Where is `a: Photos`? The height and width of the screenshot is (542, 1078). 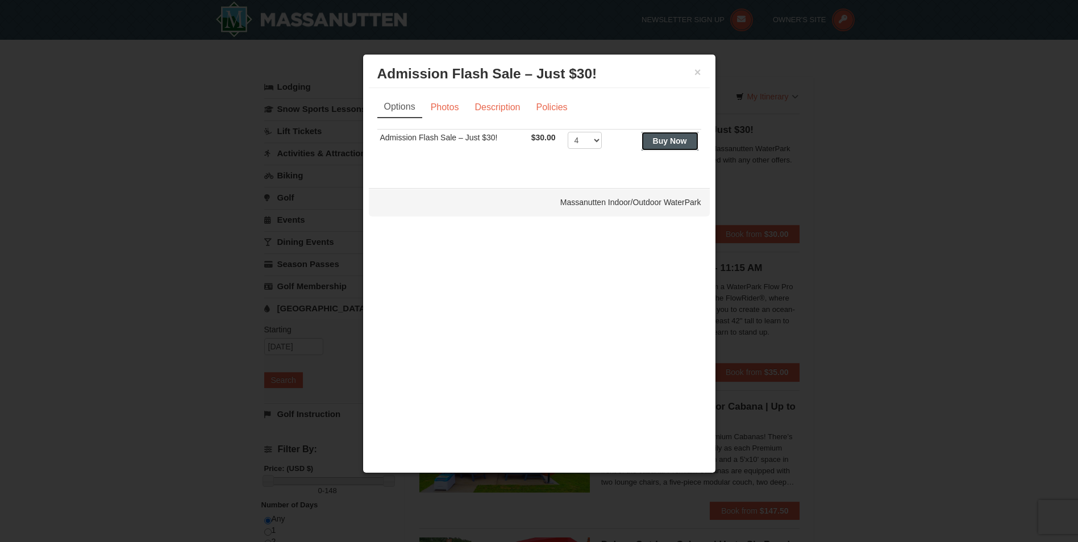 a: Photos is located at coordinates (445, 107).